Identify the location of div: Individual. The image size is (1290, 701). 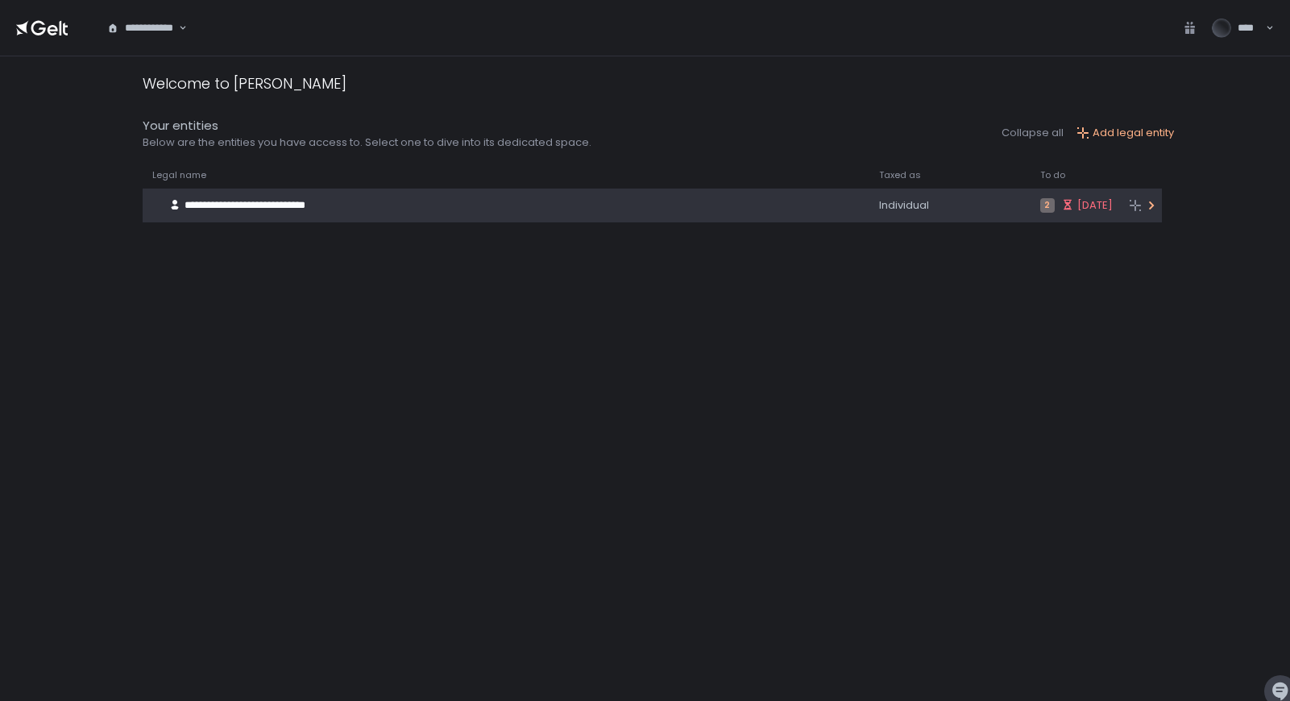
(950, 205).